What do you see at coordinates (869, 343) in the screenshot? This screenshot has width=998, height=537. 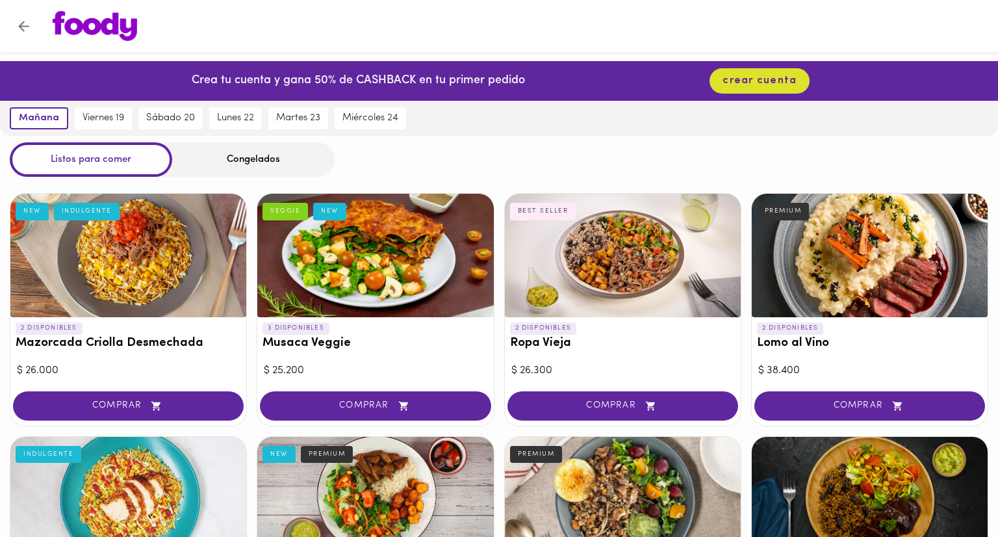 I see `h3: Lomo al Vino` at bounding box center [869, 343].